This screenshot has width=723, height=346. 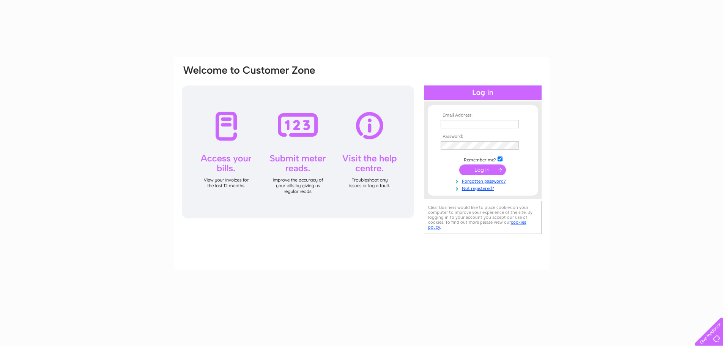 What do you see at coordinates (477, 224) in the screenshot?
I see `a: cookies policy` at bounding box center [477, 224].